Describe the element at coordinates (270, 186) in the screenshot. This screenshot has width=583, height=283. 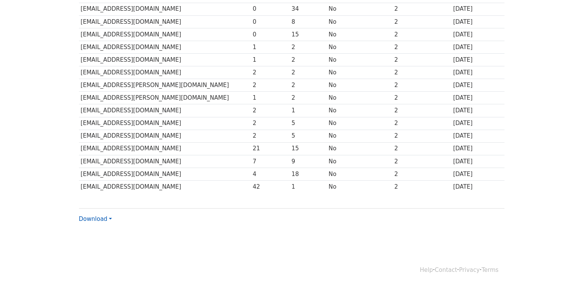
I see `td: 42` at that location.